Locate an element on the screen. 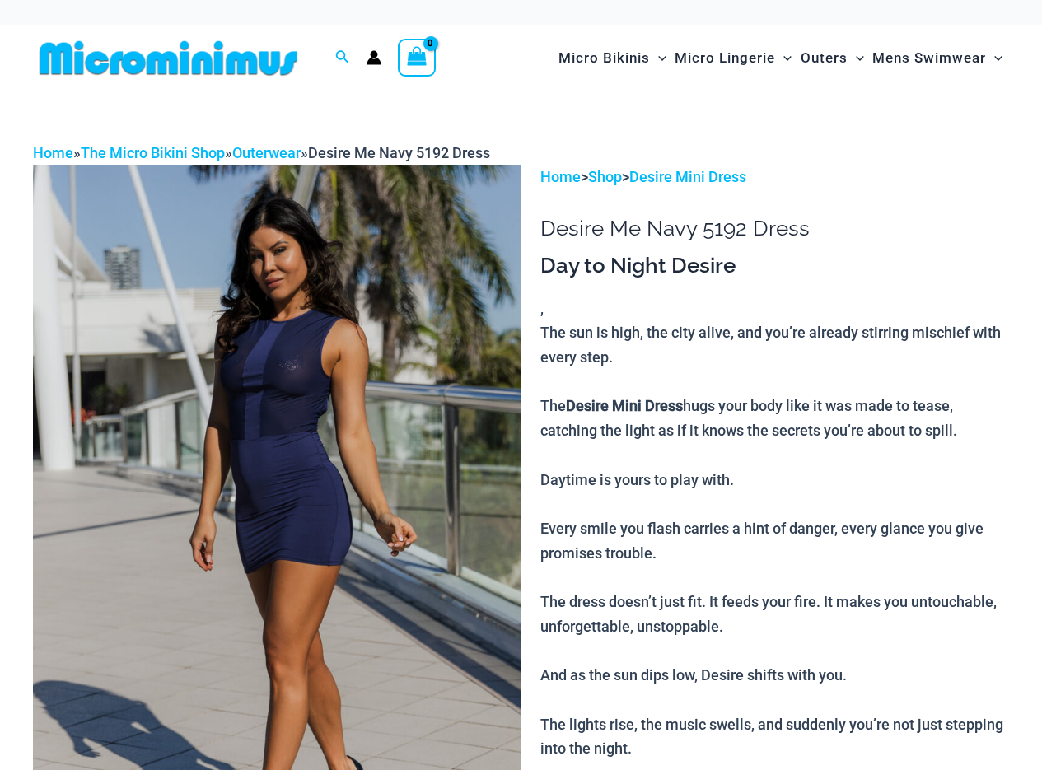 This screenshot has width=1042, height=770. a: Mens SwimwearMenu ToggleMenu Toggle is located at coordinates (937, 58).